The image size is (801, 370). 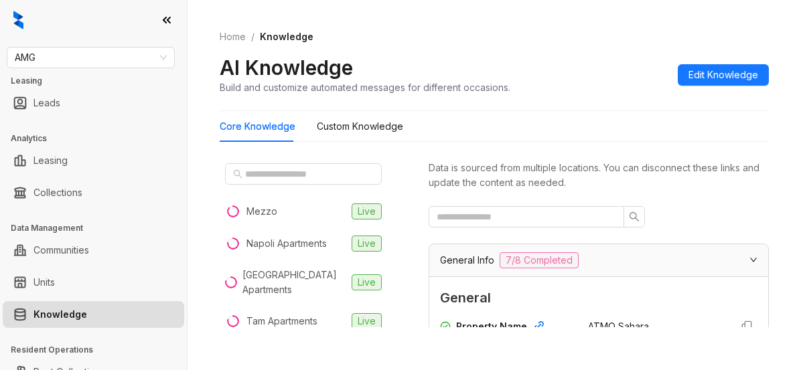 What do you see at coordinates (18, 20) in the screenshot?
I see `img: logo` at bounding box center [18, 20].